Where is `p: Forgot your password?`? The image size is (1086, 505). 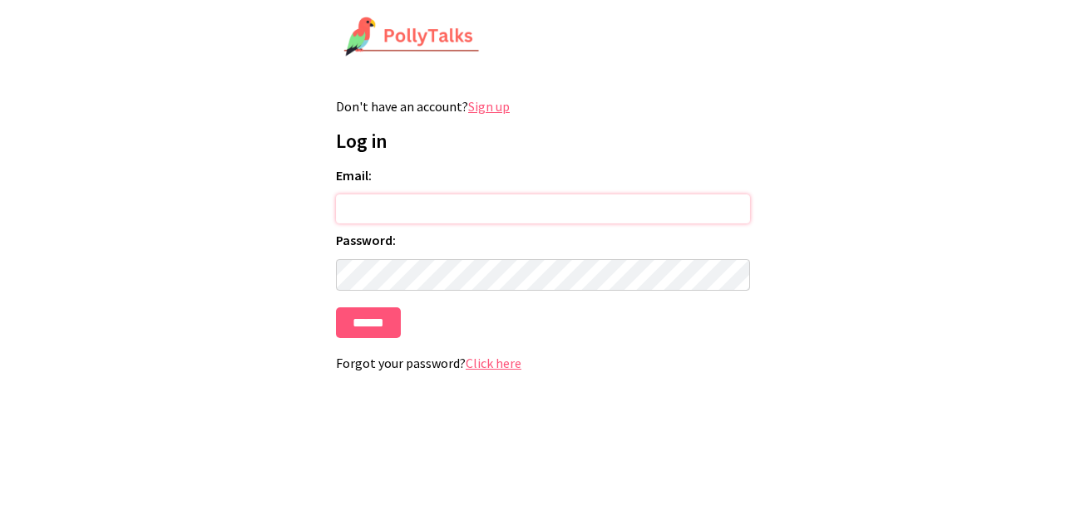
p: Forgot your password? is located at coordinates (543, 363).